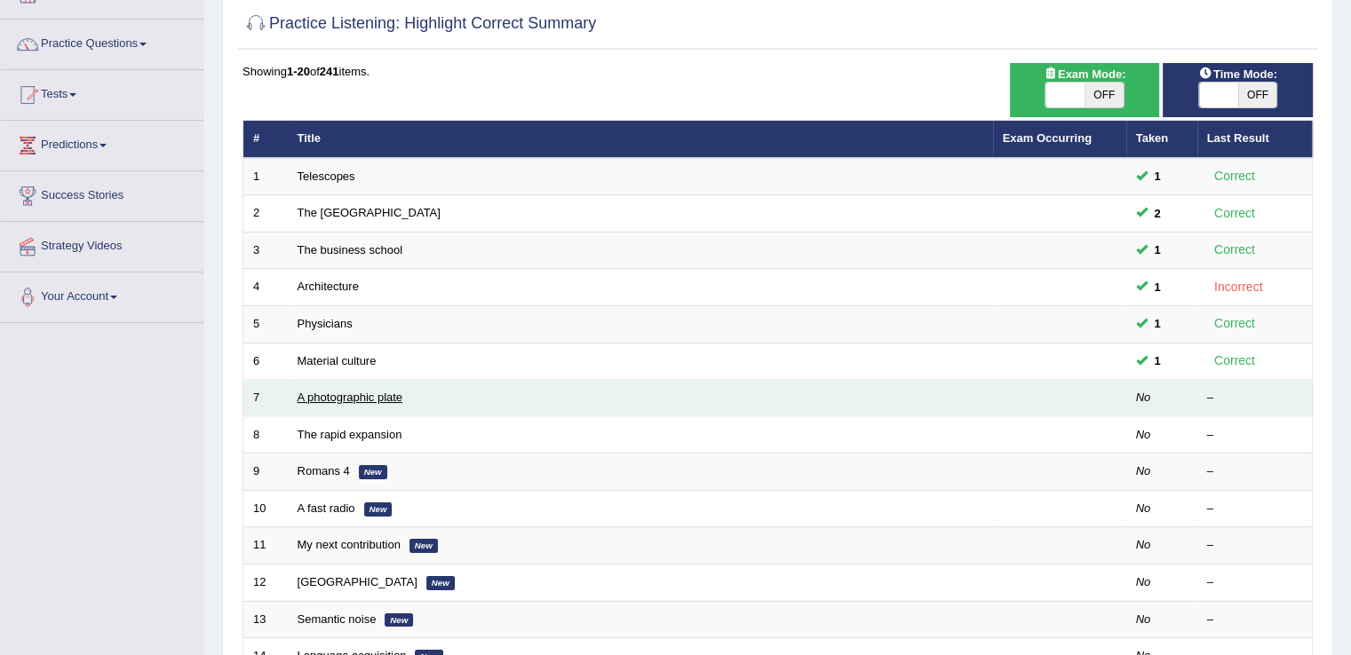  I want to click on a: Strategy Videos, so click(102, 244).